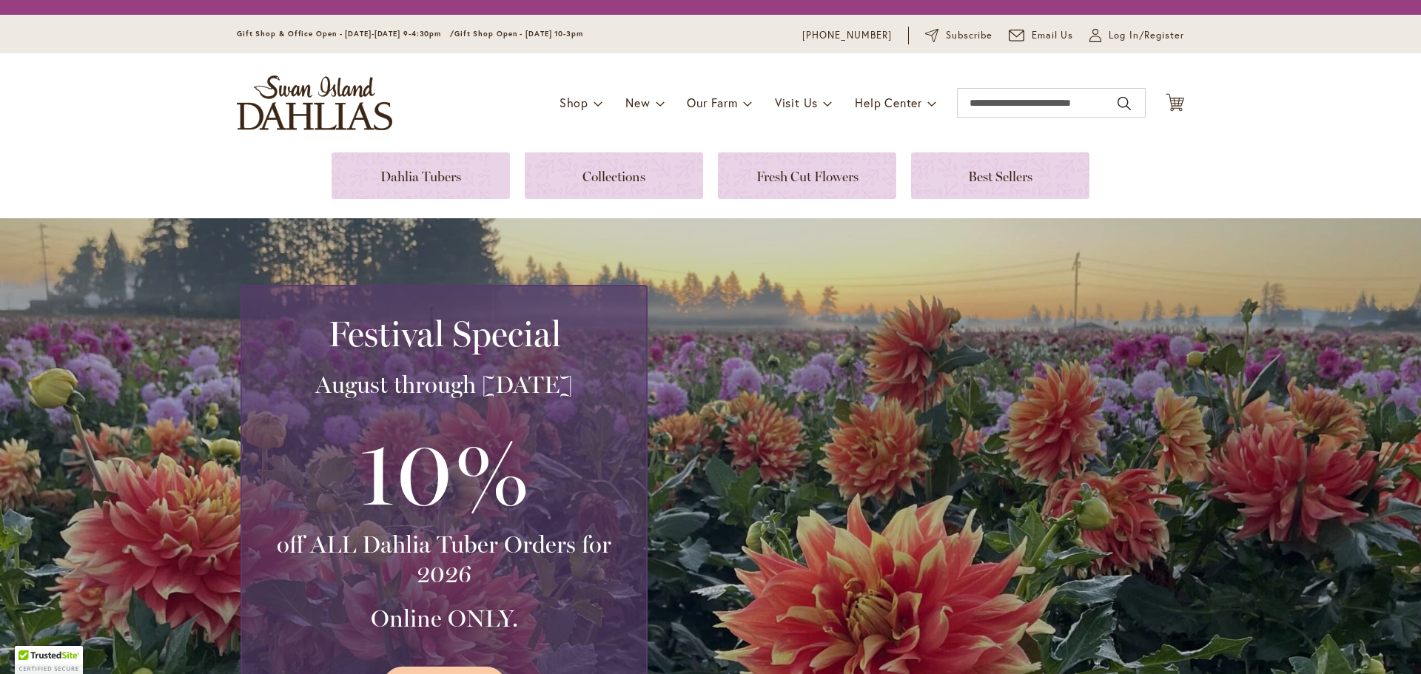 Image resolution: width=1421 pixels, height=674 pixels. I want to click on span: New, so click(637, 102).